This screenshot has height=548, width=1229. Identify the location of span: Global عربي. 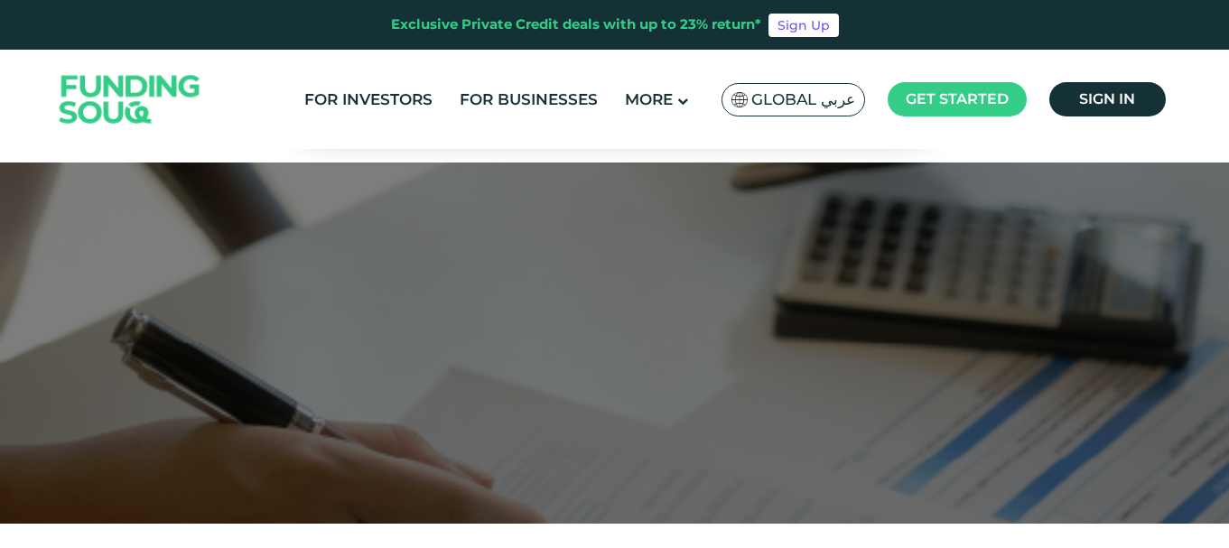
(803, 99).